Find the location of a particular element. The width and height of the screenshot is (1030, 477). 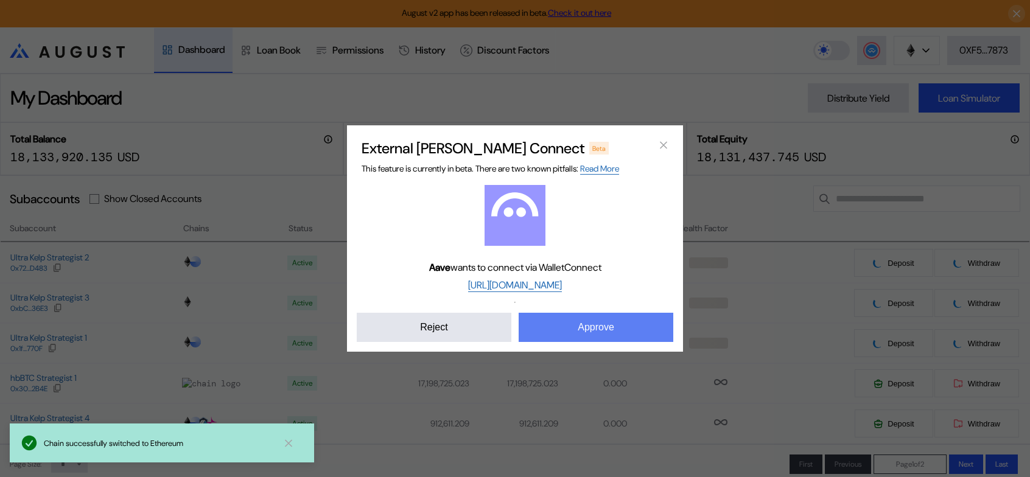

button: Reject is located at coordinates (434, 328).